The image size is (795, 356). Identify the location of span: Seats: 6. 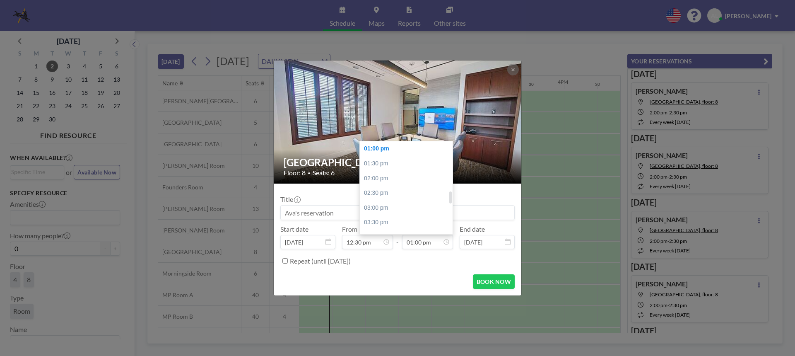
(324, 173).